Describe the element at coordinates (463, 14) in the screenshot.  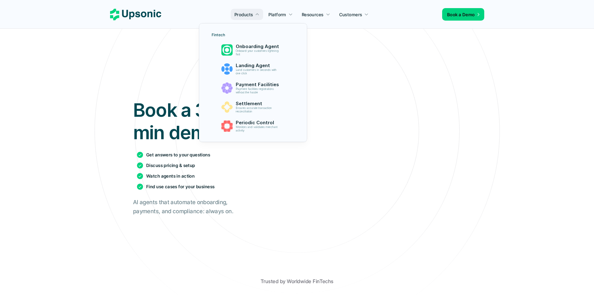
I see `a: Book a Demo` at that location.